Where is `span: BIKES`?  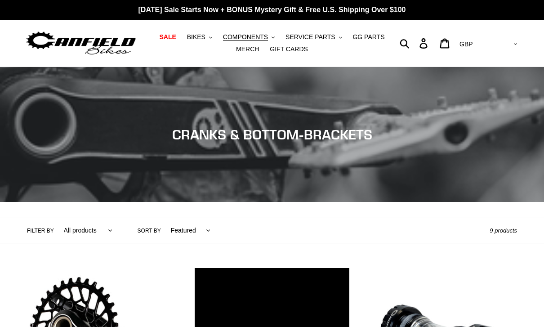
span: BIKES is located at coordinates (196, 37).